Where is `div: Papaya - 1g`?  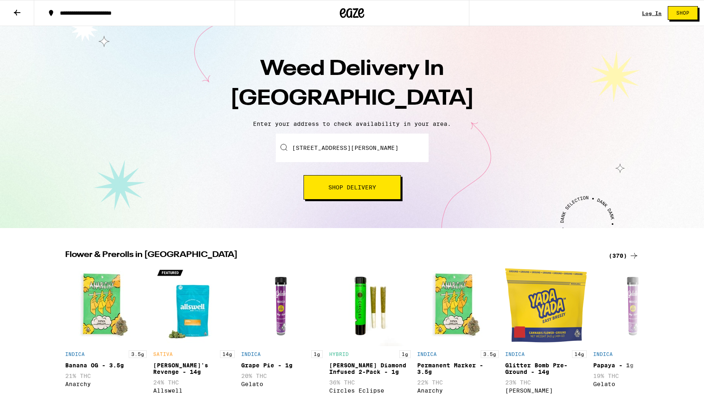
div: Papaya - 1g is located at coordinates (634, 365).